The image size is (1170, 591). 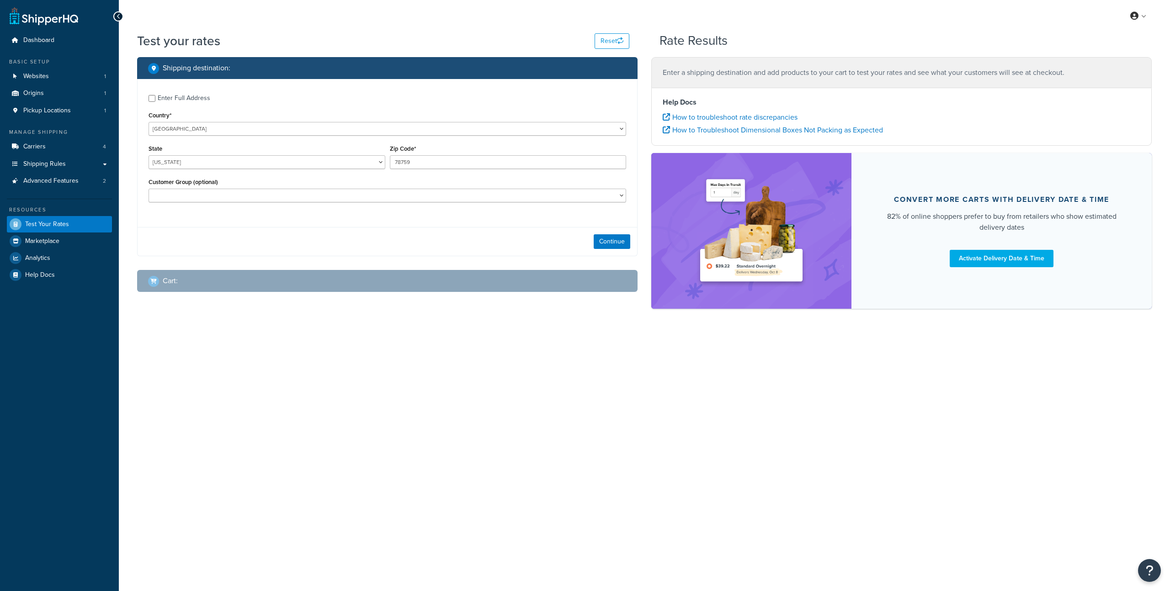 What do you see at coordinates (59, 111) in the screenshot?
I see `li: Pickup Locations` at bounding box center [59, 111].